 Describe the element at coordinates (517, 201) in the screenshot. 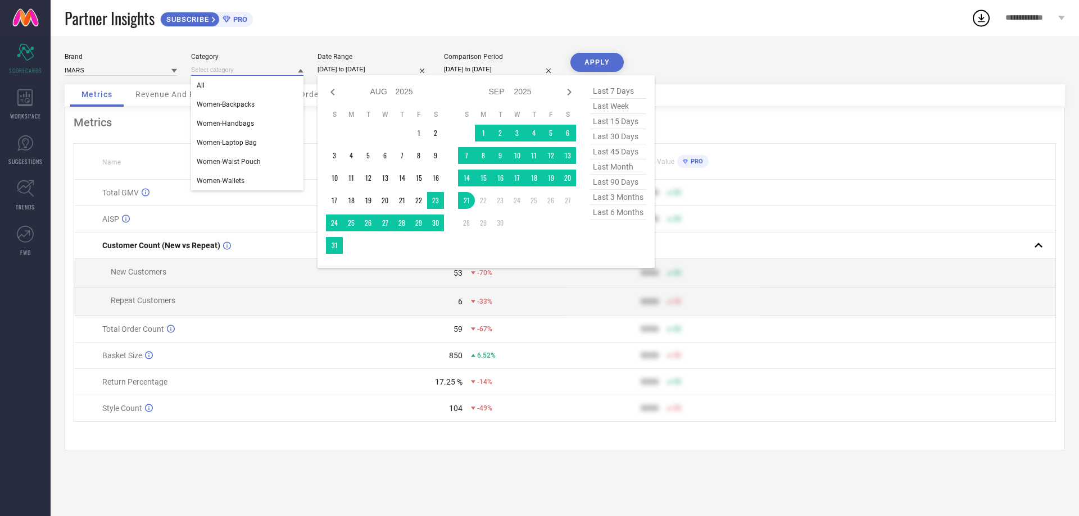

I see `td: Wed Sep 24 2025` at that location.